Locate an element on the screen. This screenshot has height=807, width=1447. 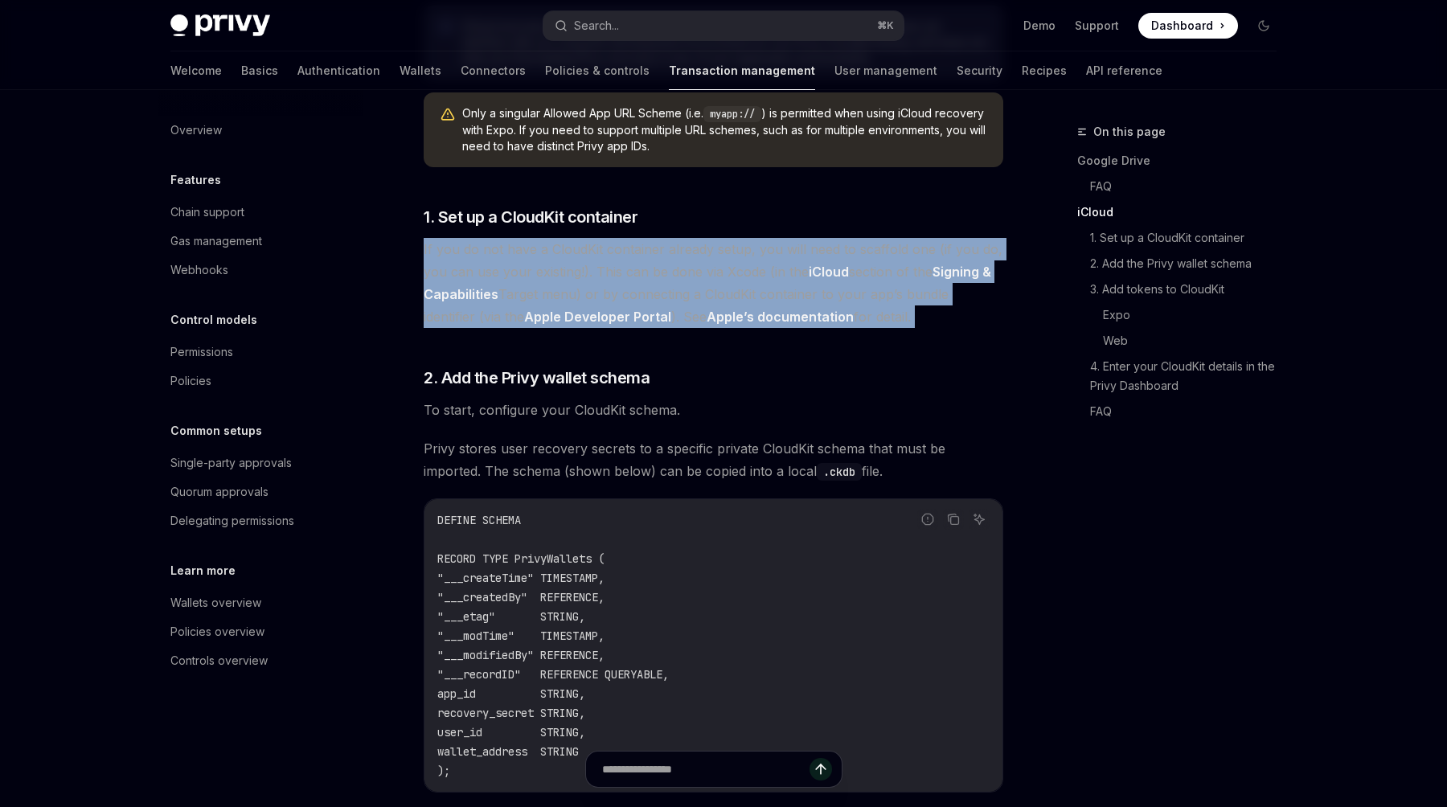
a: 2. Add the Privy wallet schema is located at coordinates (1189, 264).